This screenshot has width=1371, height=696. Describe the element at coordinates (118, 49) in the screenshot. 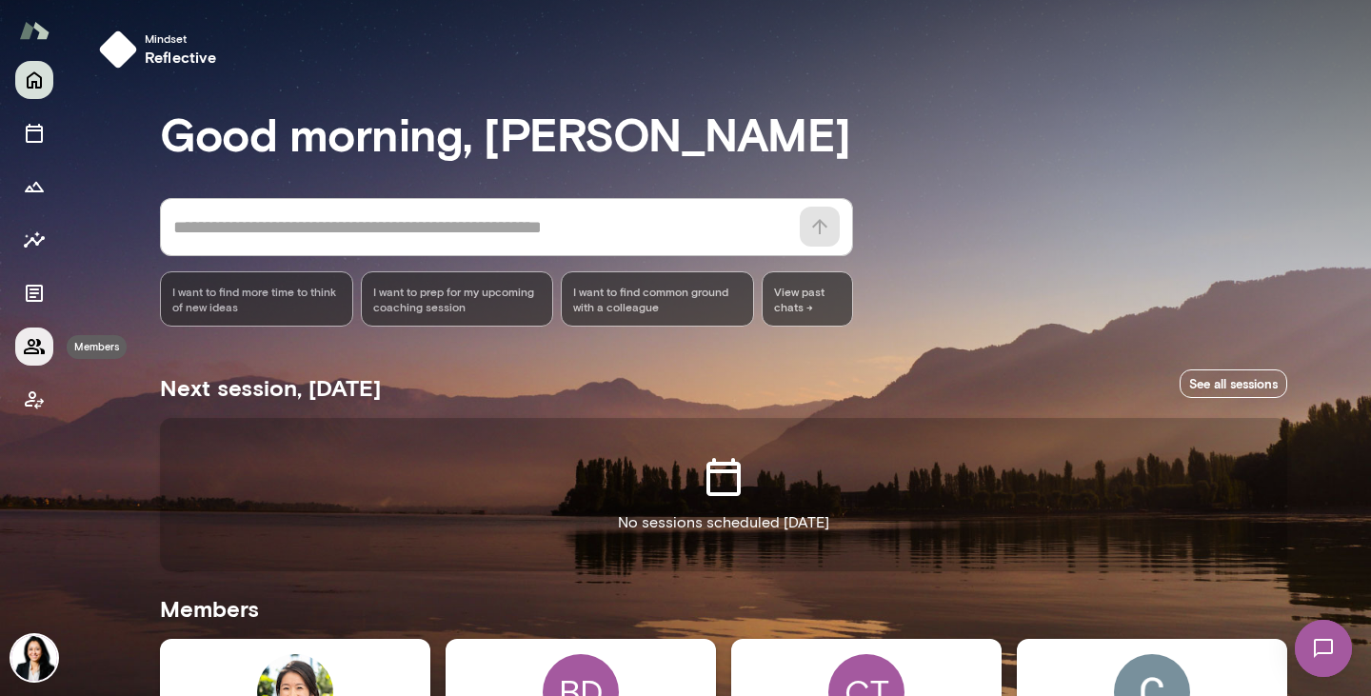

I see `img: mindset` at that location.